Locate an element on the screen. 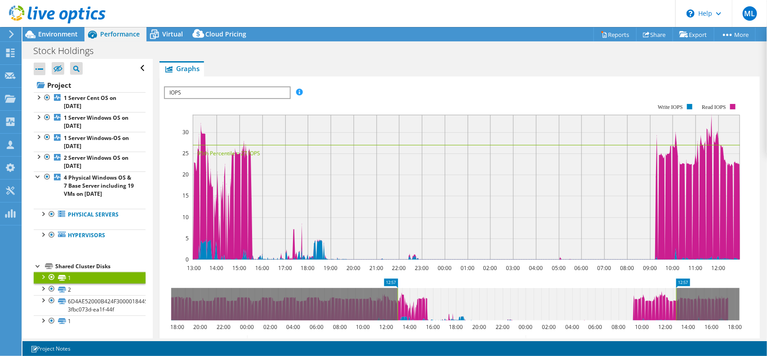 This screenshot has width=767, height=356. span: ML is located at coordinates (750, 13).